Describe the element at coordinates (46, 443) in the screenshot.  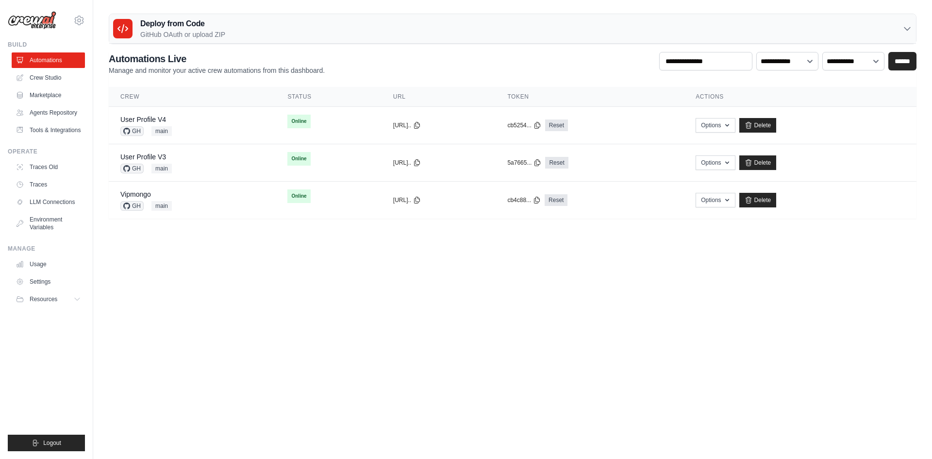
I see `button: Logout` at that location.